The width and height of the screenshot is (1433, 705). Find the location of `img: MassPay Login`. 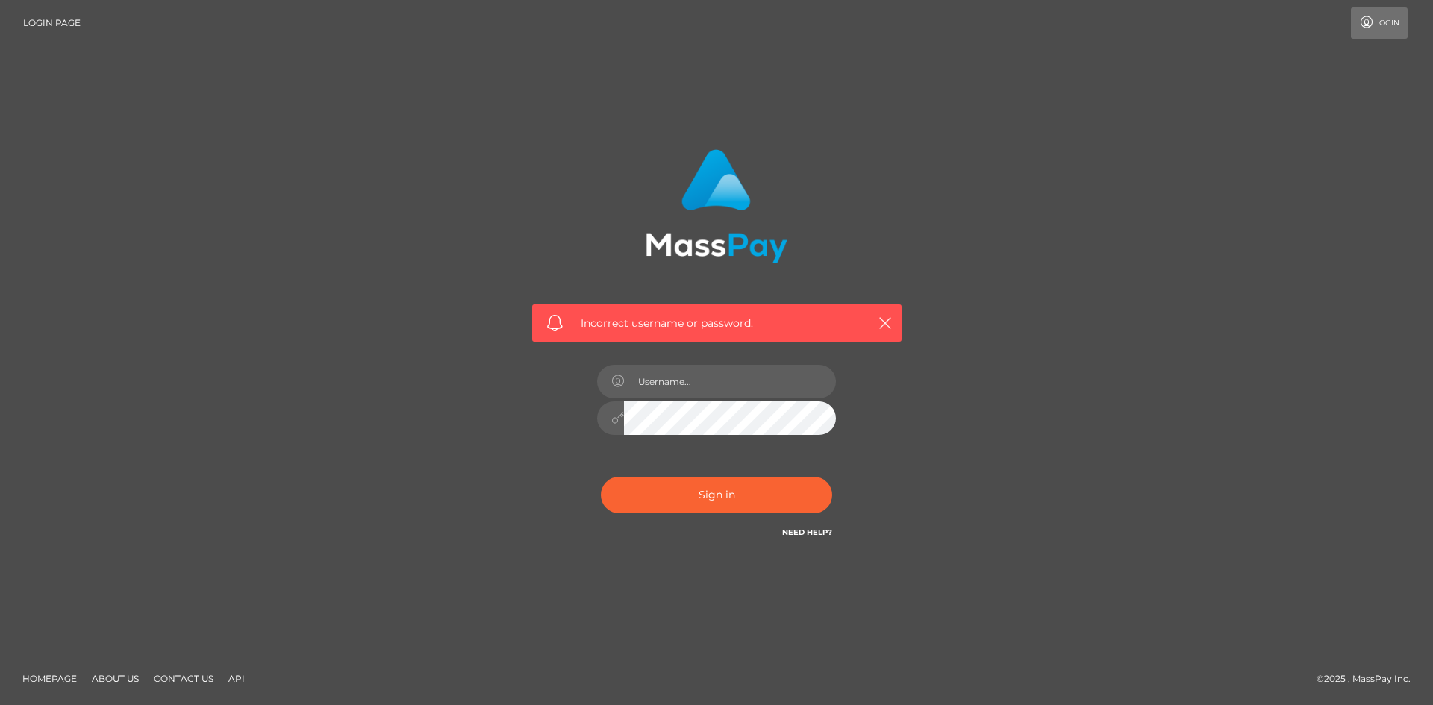

img: MassPay Login is located at coordinates (716, 206).